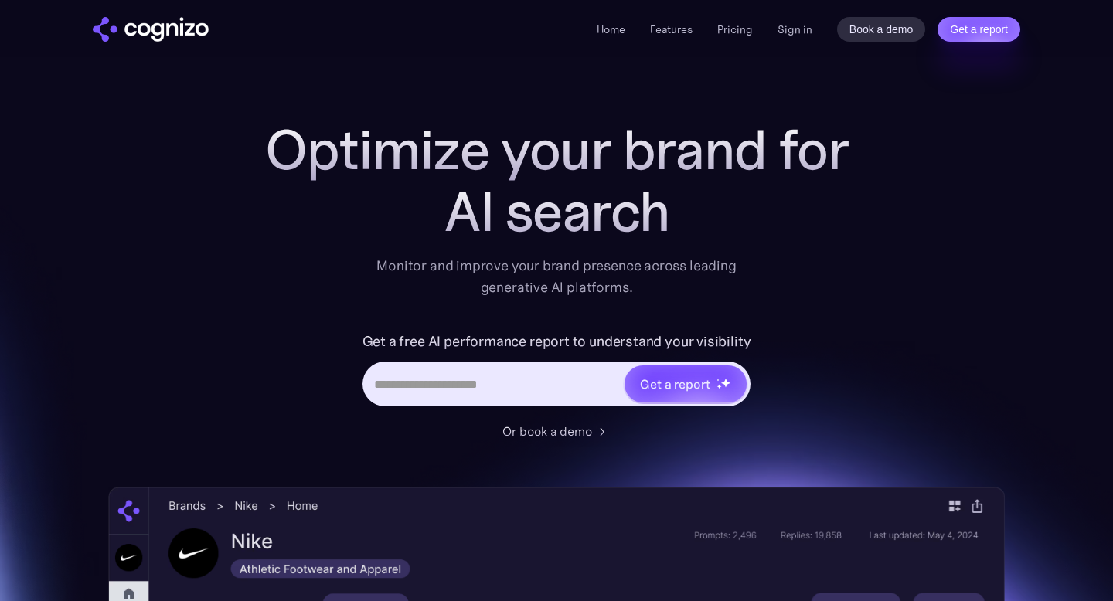  What do you see at coordinates (547, 431) in the screenshot?
I see `div: Or book a demo` at bounding box center [547, 431].